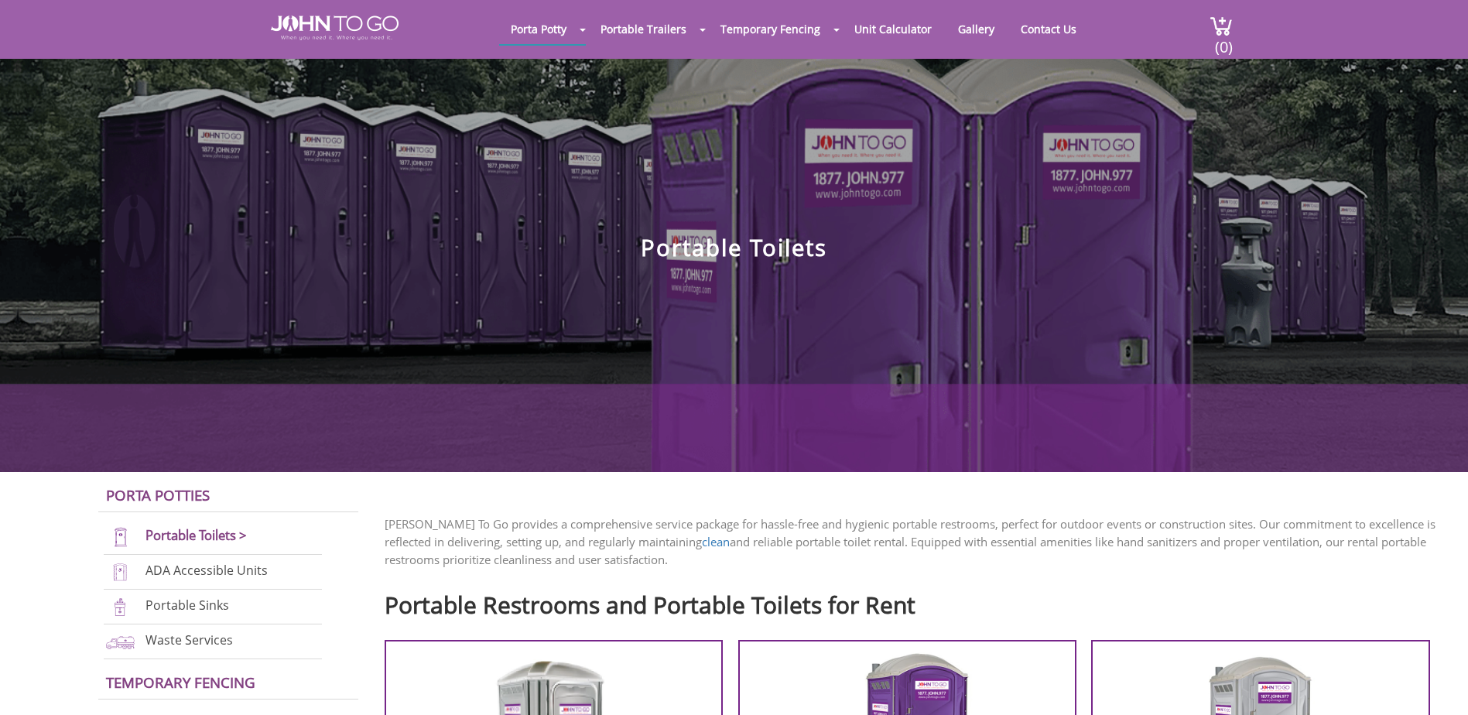 This screenshot has height=715, width=1468. Describe the element at coordinates (539, 29) in the screenshot. I see `a: Porta Potty` at that location.